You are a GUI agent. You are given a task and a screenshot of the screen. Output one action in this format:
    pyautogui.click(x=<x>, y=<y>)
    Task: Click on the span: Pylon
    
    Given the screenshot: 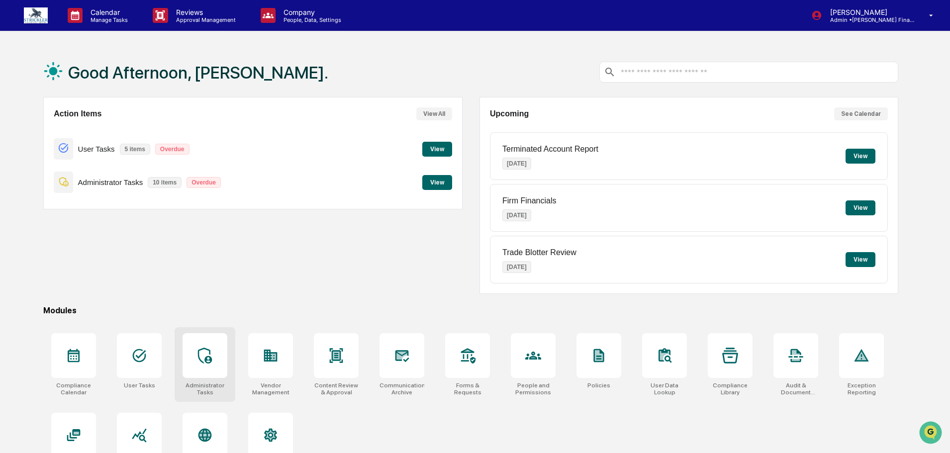 What is the action you would take?
    pyautogui.click(x=109, y=236)
    